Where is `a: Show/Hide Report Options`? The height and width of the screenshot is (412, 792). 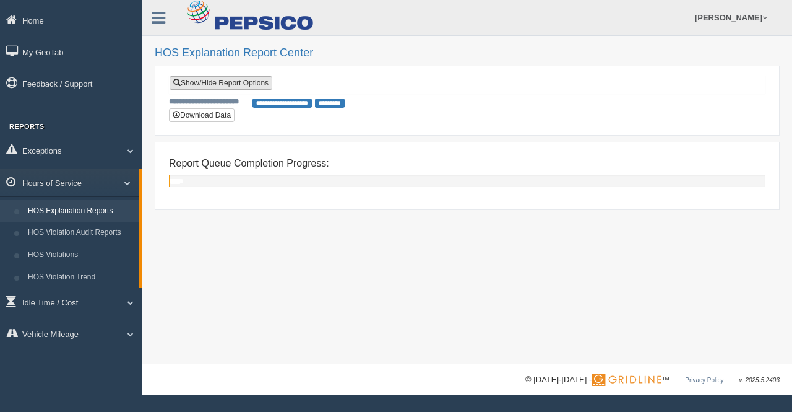
a: Show/Hide Report Options is located at coordinates (221, 83).